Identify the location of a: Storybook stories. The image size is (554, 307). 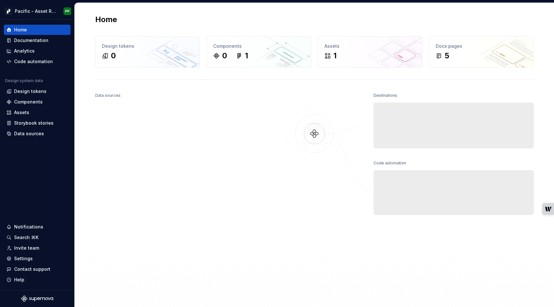
(37, 123).